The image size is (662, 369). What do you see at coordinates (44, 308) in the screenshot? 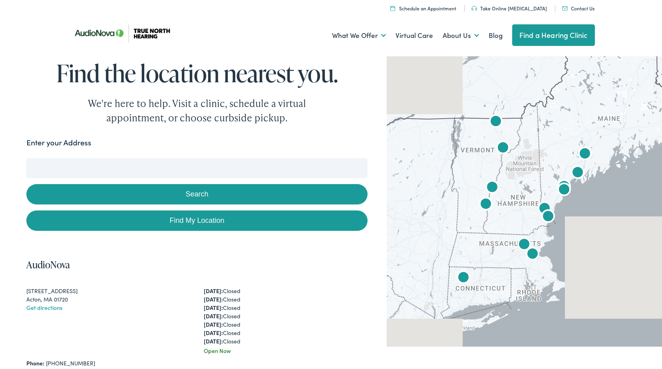
I see `a: Get directions` at bounding box center [44, 308].